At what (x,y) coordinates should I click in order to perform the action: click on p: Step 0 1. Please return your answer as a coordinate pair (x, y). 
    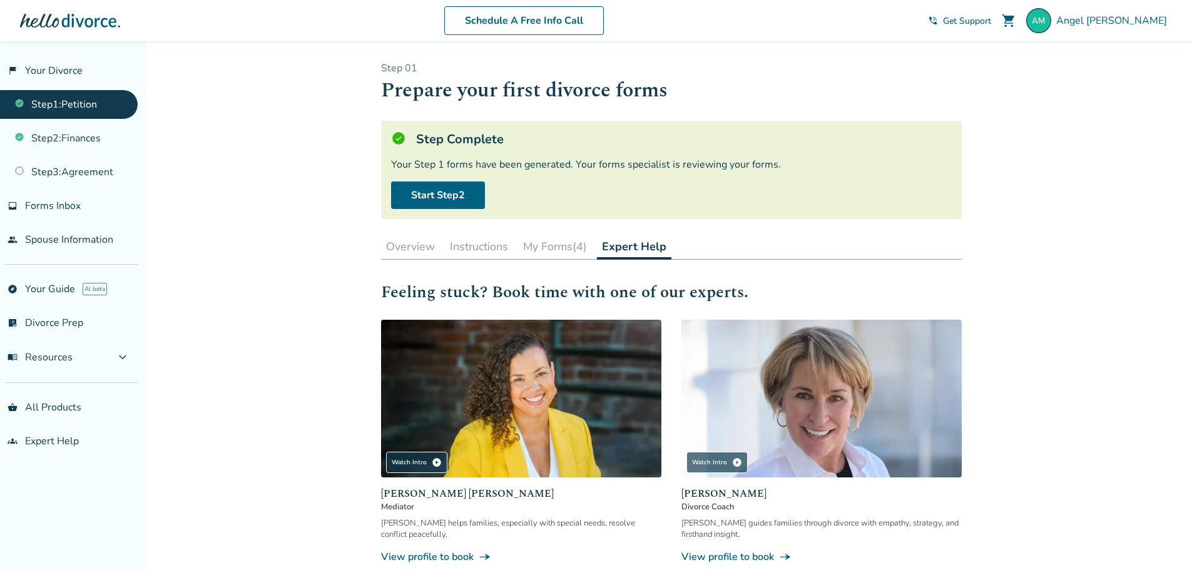
    Looking at the image, I should click on (671, 68).